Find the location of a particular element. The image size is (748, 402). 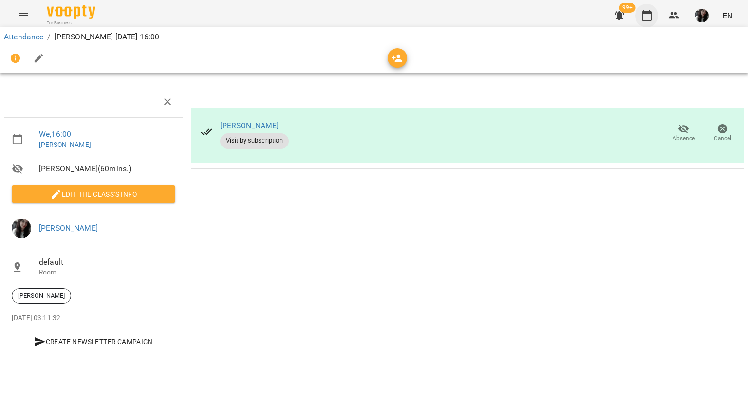

span: default is located at coordinates (107, 262).